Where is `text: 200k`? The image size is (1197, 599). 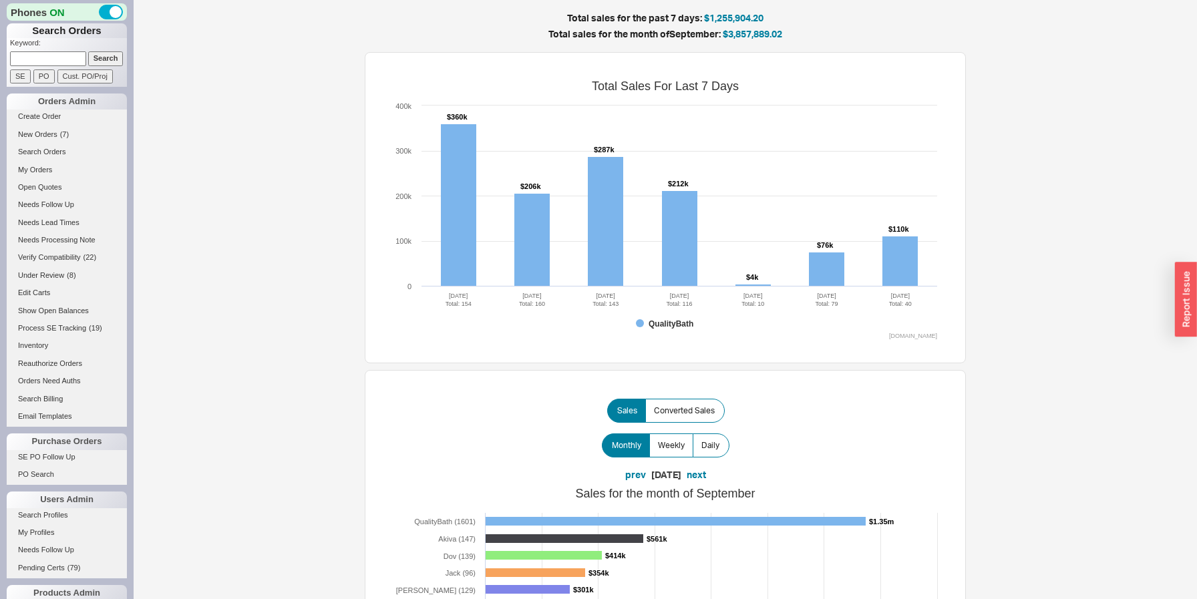
text: 200k is located at coordinates (404, 196).